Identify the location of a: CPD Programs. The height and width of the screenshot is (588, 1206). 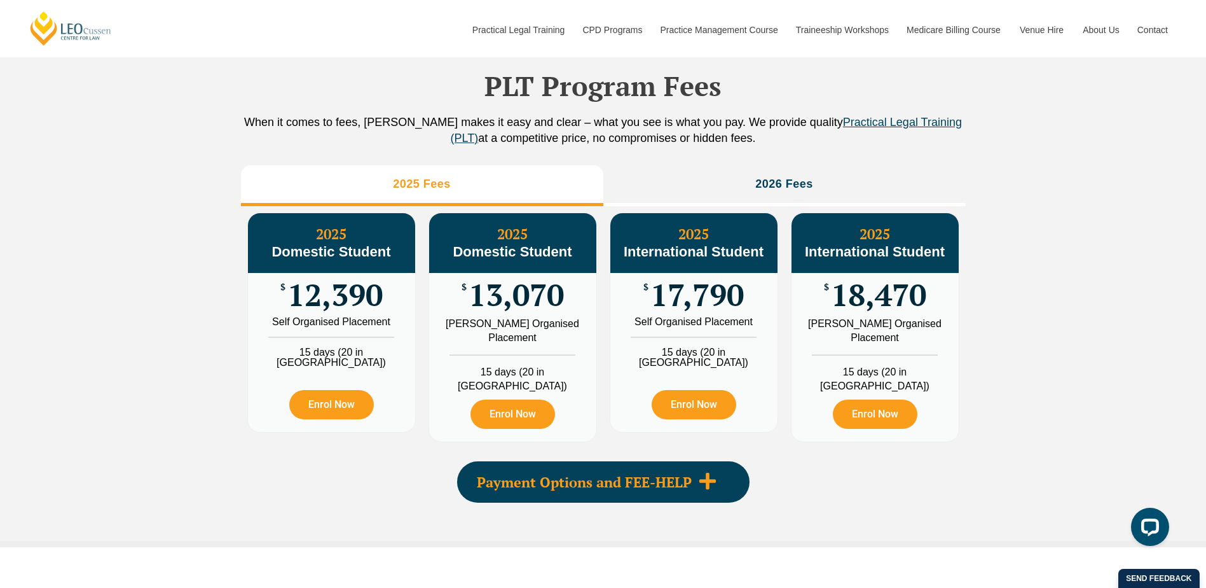
(612, 30).